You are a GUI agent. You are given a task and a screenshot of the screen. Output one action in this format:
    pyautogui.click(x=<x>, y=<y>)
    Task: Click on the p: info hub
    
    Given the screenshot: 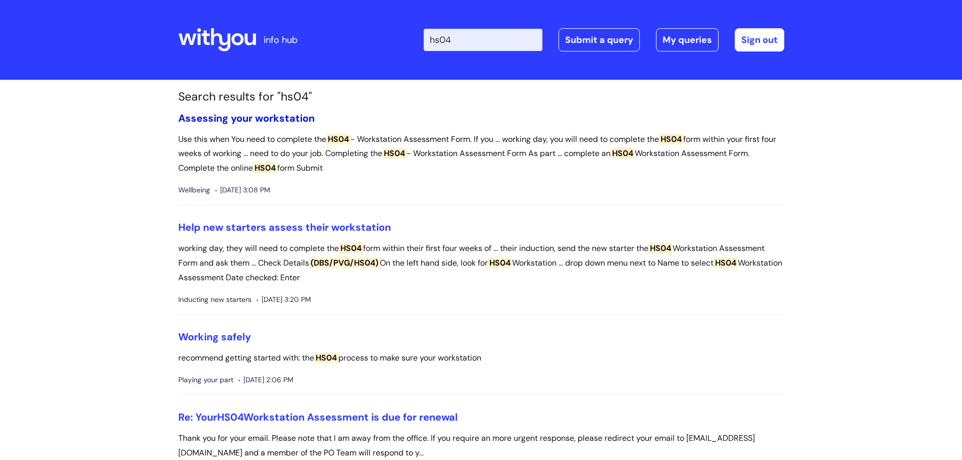 What is the action you would take?
    pyautogui.click(x=280, y=40)
    